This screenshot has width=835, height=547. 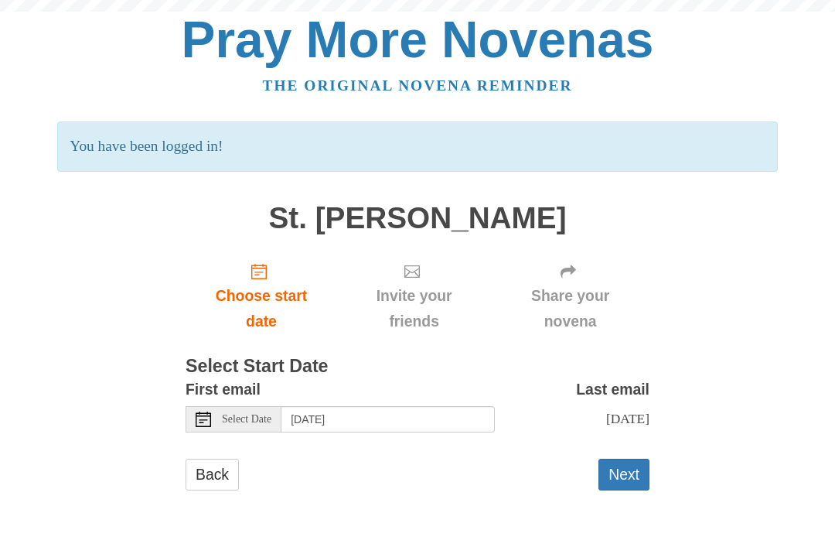 I want to click on label: Last email, so click(x=613, y=389).